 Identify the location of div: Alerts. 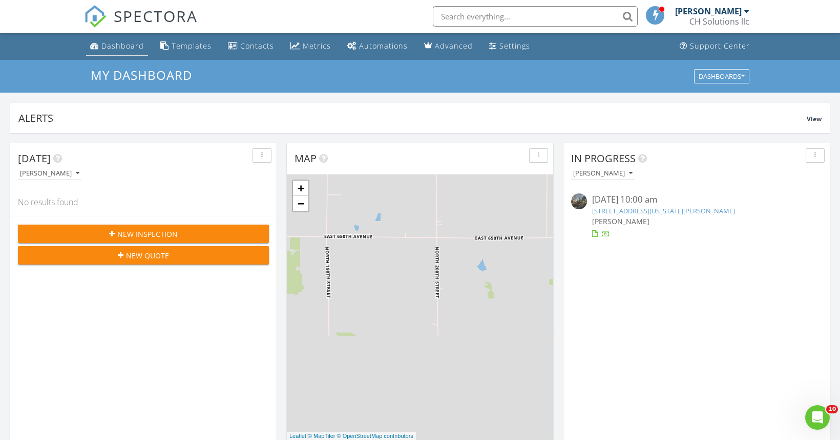
(412, 118).